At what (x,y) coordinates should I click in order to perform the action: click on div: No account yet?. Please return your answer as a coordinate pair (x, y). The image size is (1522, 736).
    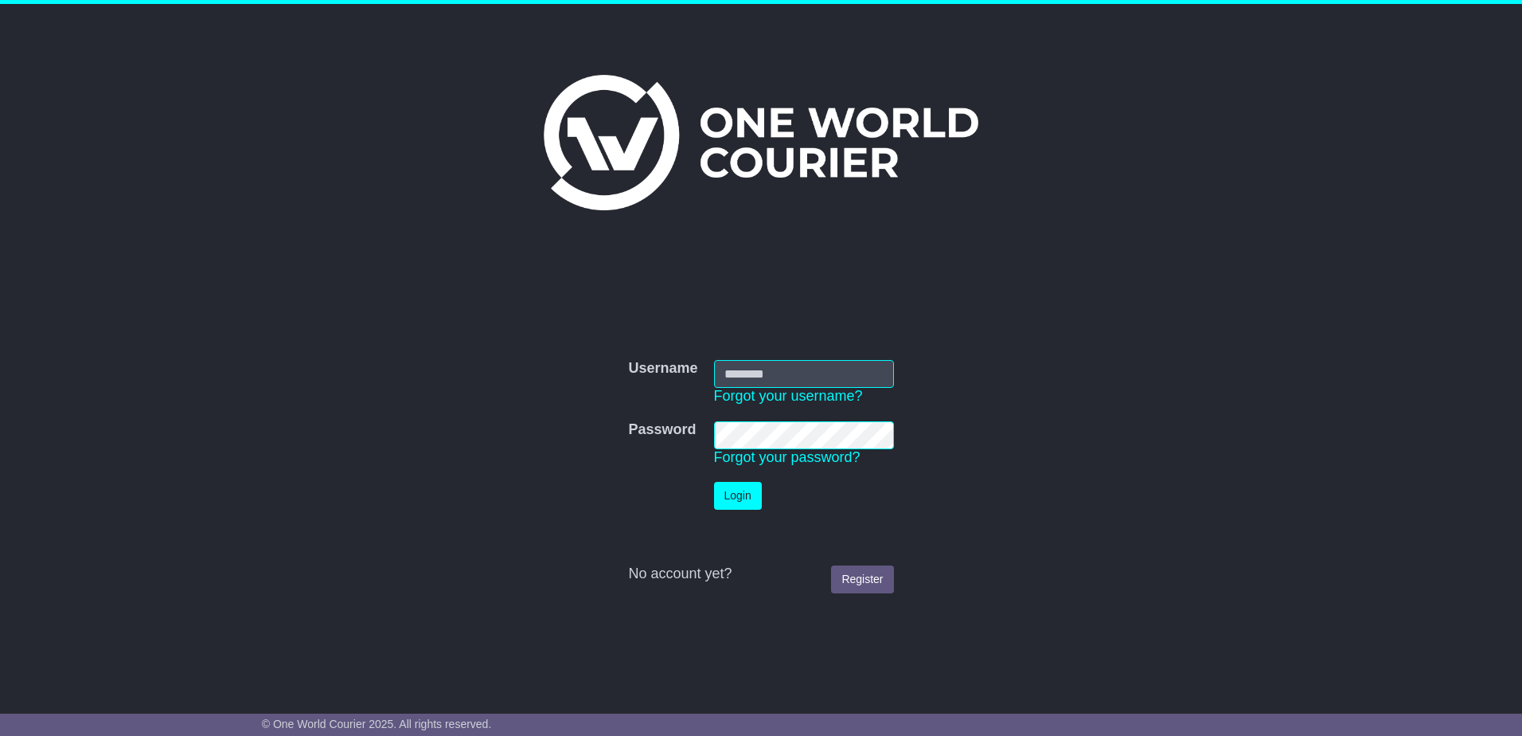
    Looking at the image, I should click on (760, 574).